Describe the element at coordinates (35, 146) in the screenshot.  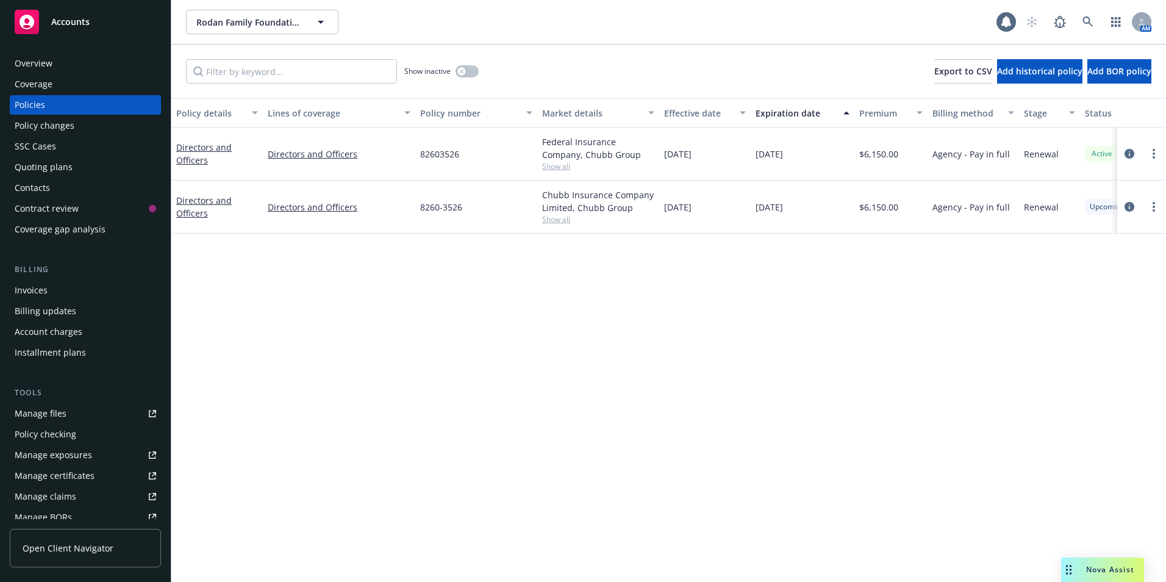
I see `div: SSC Cases` at that location.